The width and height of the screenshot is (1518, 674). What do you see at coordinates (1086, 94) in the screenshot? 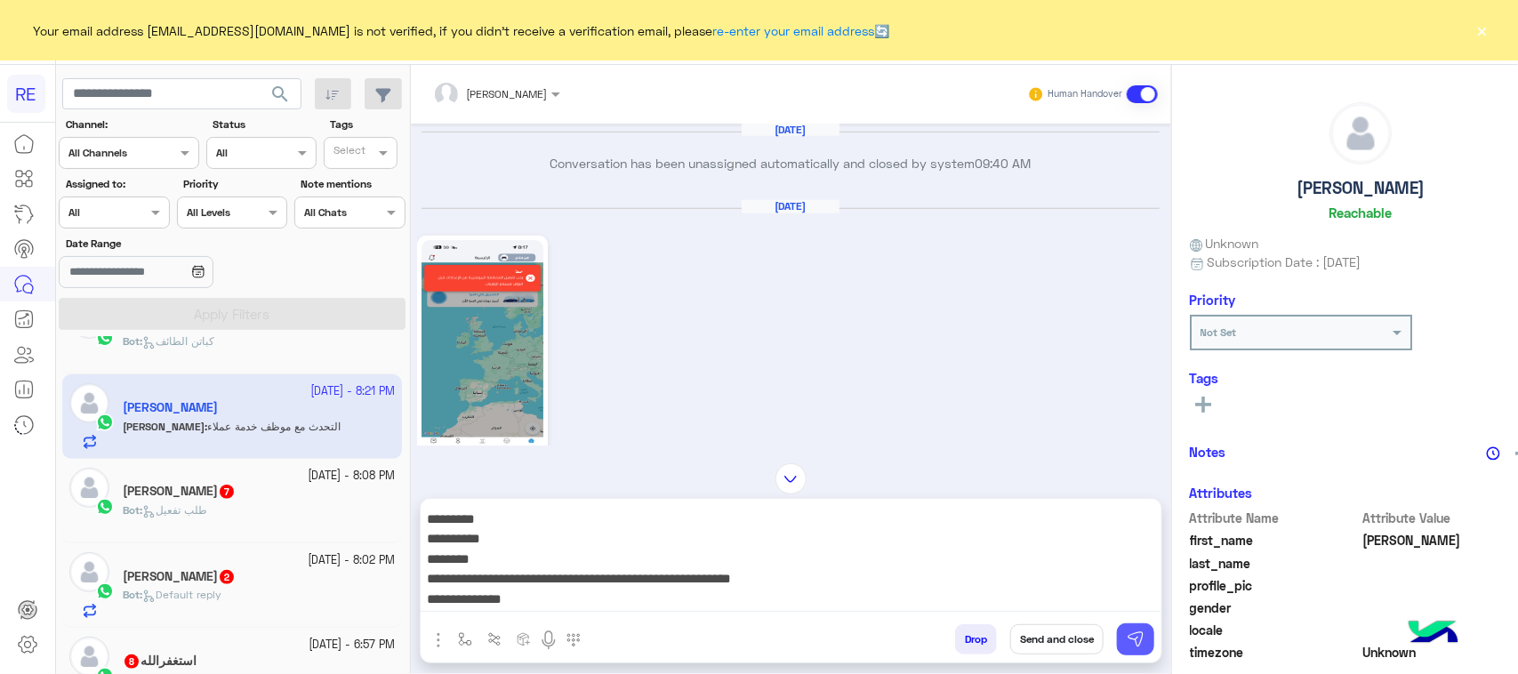
I see `small: Human Handover` at bounding box center [1086, 94].